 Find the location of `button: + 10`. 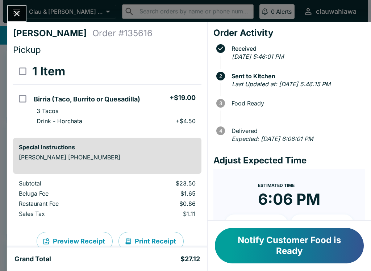

button: + 10 is located at coordinates (257, 224).